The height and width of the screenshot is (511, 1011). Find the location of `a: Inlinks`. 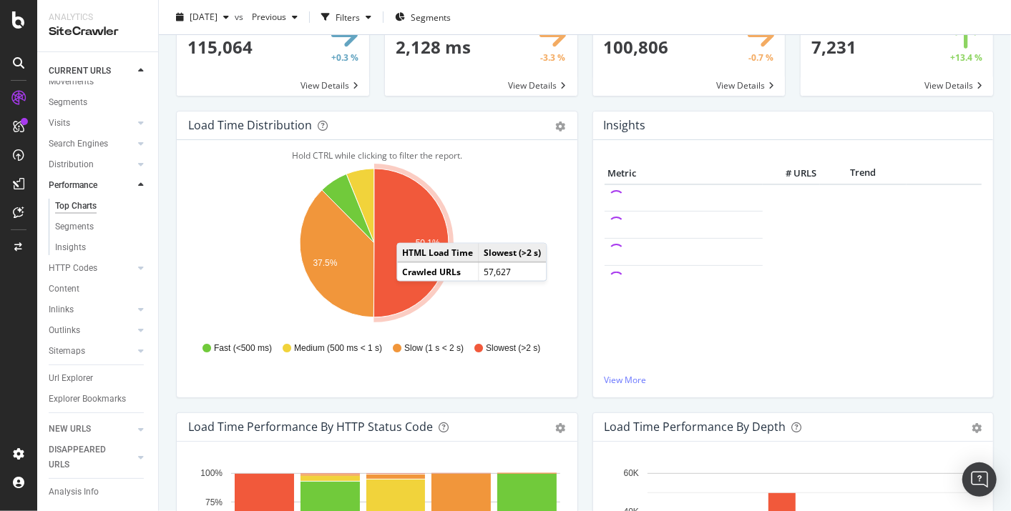

a: Inlinks is located at coordinates (91, 310).